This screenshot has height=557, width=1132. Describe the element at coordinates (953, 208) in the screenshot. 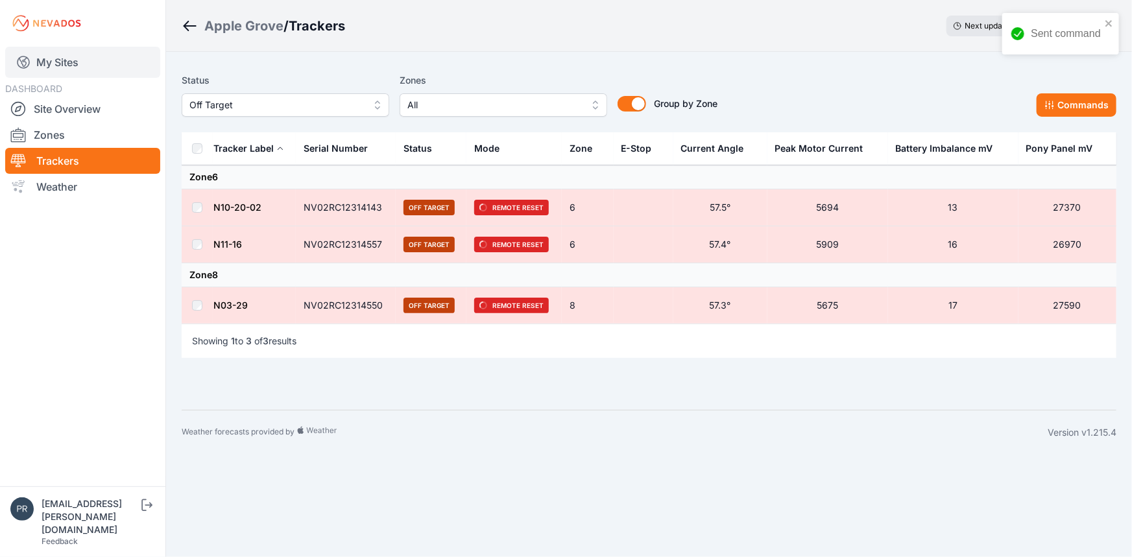

I see `td: 13` at that location.